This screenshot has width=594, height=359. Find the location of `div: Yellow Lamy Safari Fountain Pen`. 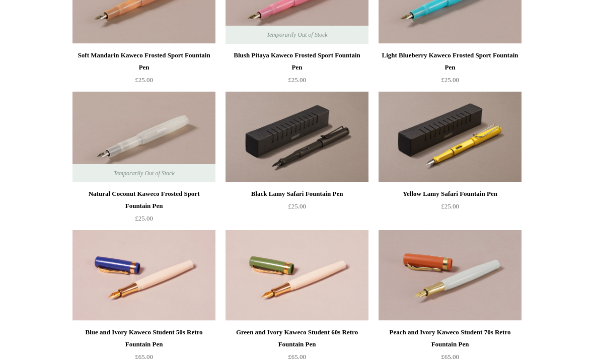

div: Yellow Lamy Safari Fountain Pen is located at coordinates (450, 194).